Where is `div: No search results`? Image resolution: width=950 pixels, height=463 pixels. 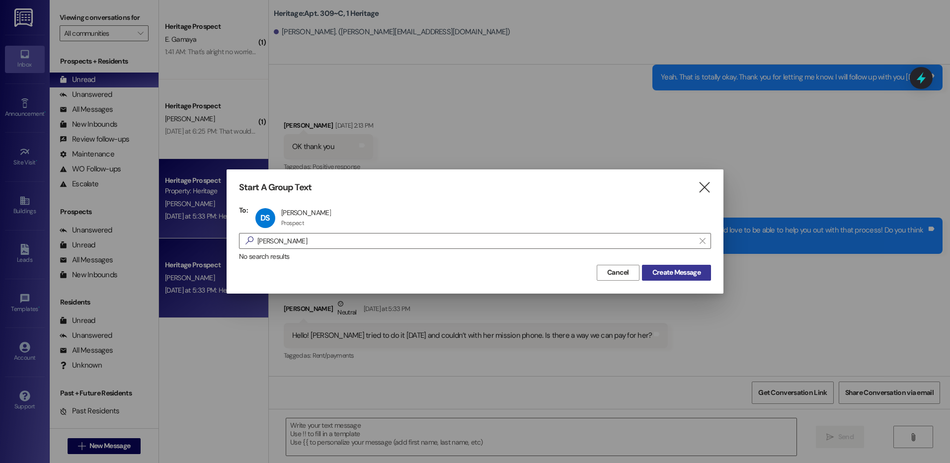 div: No search results is located at coordinates (475, 256).